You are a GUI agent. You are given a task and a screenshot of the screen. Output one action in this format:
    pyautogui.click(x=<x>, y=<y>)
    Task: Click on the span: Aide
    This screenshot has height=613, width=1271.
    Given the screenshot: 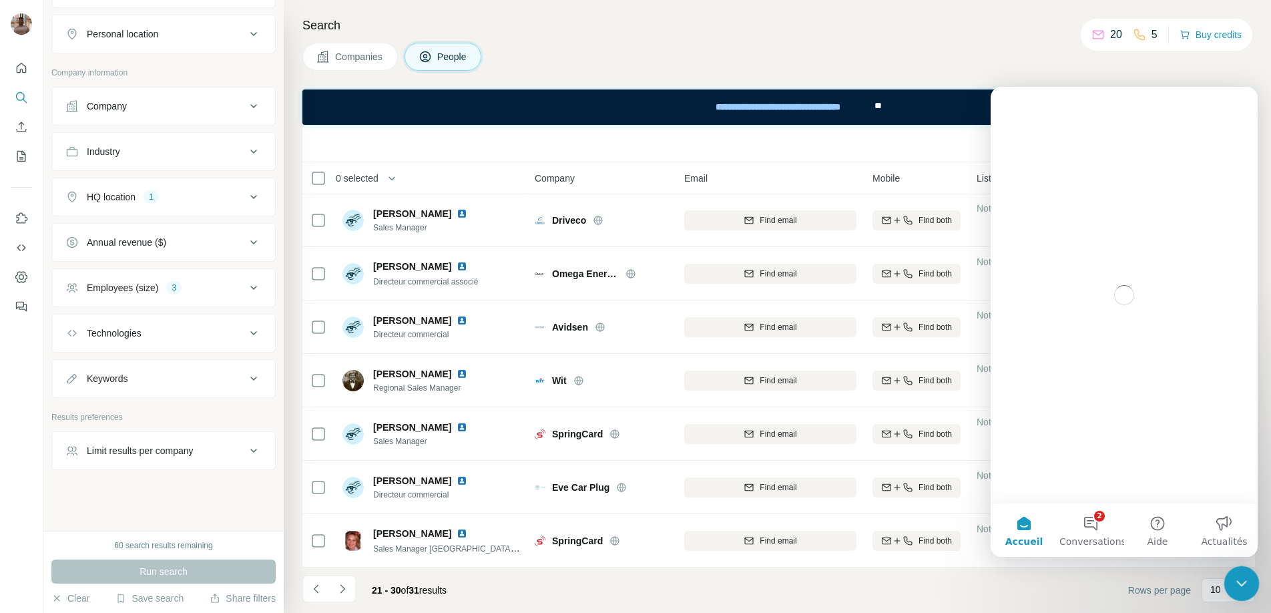 What is the action you would take?
    pyautogui.click(x=167, y=454)
    